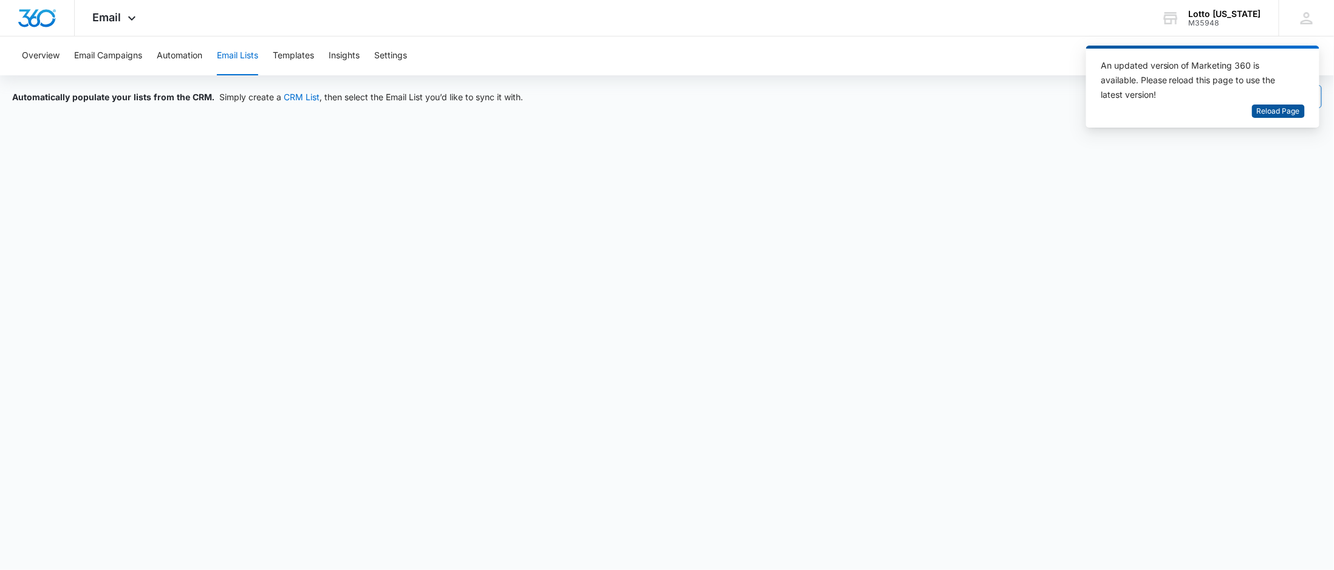  I want to click on button: Insights, so click(344, 56).